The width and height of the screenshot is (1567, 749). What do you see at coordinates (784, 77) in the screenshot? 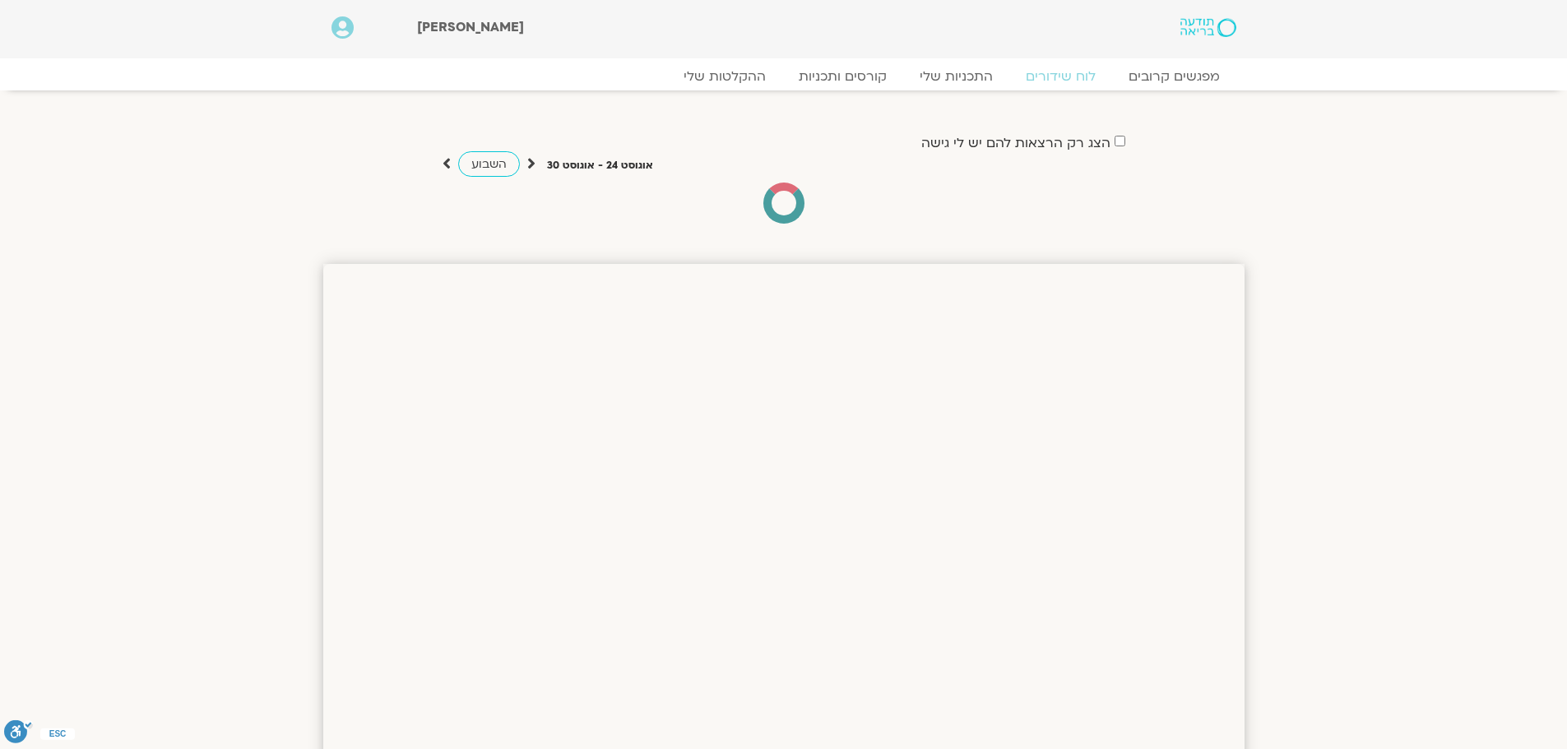
I see `nav: Menu` at bounding box center [784, 77].